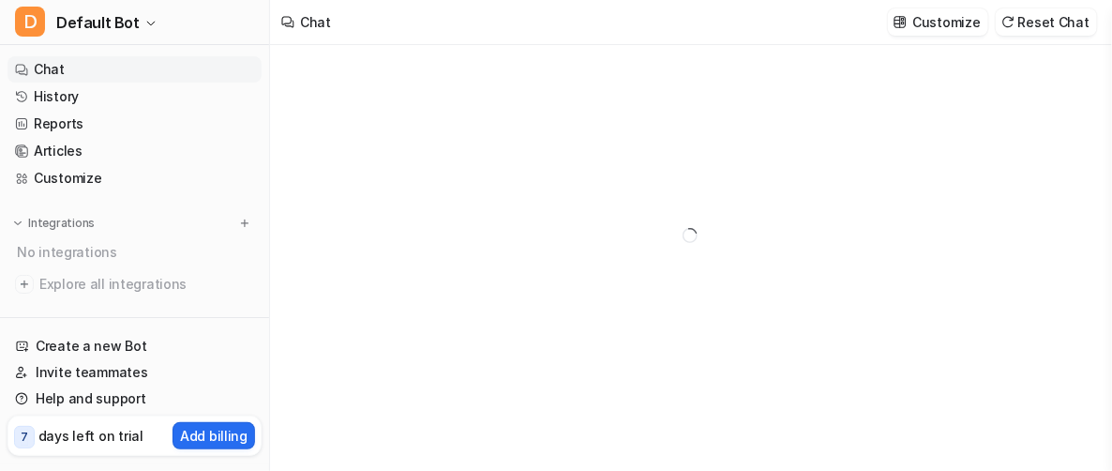 This screenshot has width=1112, height=471. I want to click on a: Chat, so click(134, 69).